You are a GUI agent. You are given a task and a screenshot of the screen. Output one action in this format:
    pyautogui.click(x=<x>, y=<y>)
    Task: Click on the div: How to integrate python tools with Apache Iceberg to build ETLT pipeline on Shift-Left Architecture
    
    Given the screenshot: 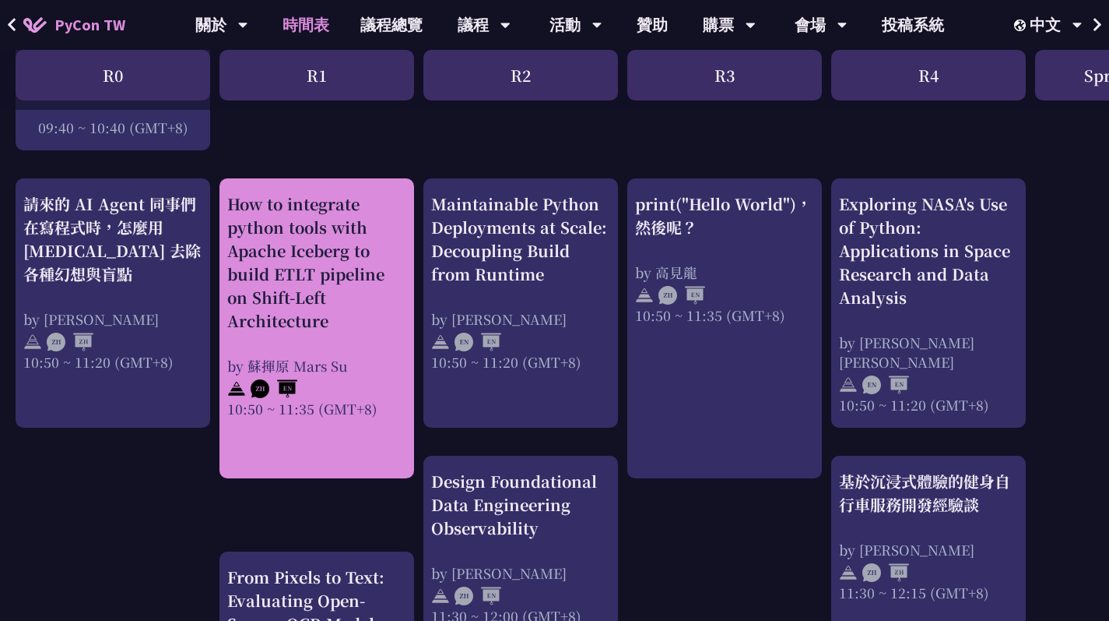 What is the action you would take?
    pyautogui.click(x=317, y=262)
    